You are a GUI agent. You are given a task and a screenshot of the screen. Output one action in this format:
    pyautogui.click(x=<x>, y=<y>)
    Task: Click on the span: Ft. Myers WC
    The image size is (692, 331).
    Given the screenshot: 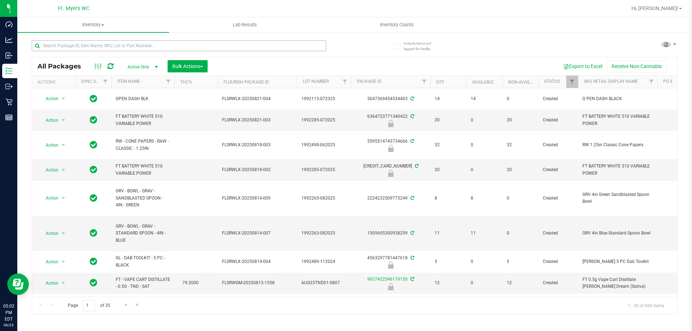 What is the action you would take?
    pyautogui.click(x=74, y=8)
    